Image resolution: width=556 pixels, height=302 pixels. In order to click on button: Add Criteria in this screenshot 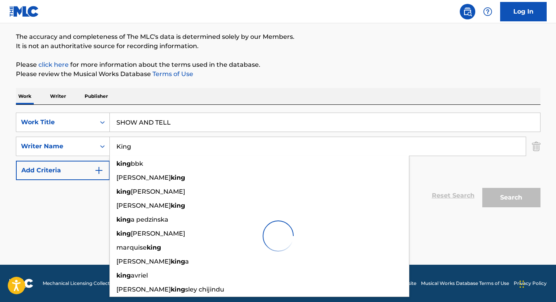, I will do `click(63, 170)`.